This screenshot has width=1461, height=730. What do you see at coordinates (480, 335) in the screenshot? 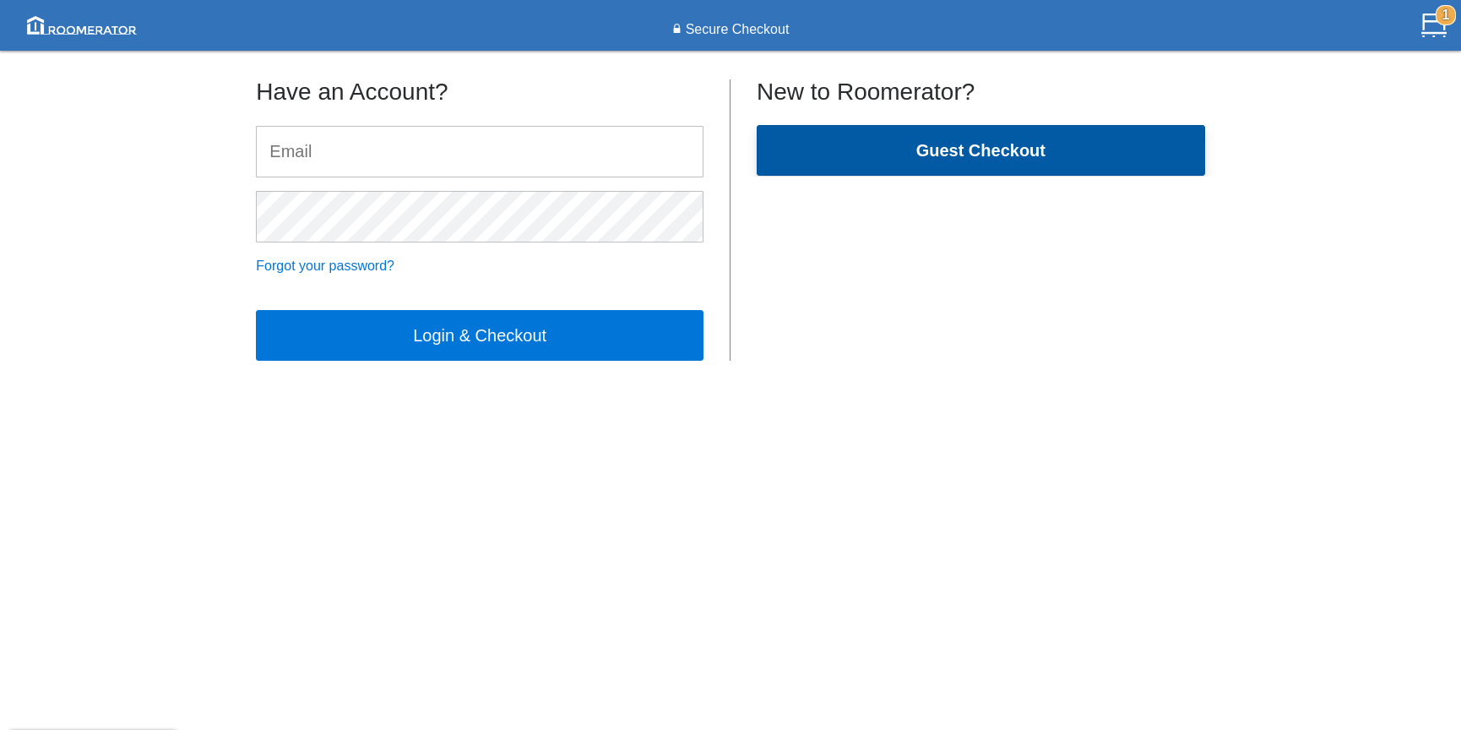
I see `input: Login & Checkout` at bounding box center [480, 335].